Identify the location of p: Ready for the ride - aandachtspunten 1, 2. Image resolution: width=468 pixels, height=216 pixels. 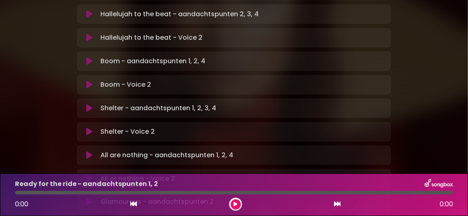
(86, 184).